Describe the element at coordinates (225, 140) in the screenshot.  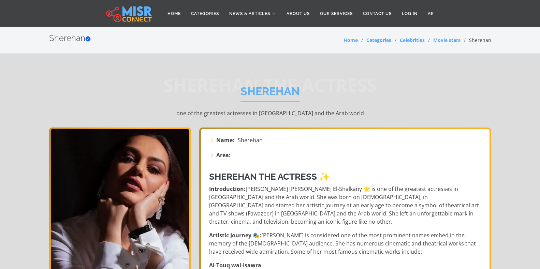
I see `strong: Name:` at that location.